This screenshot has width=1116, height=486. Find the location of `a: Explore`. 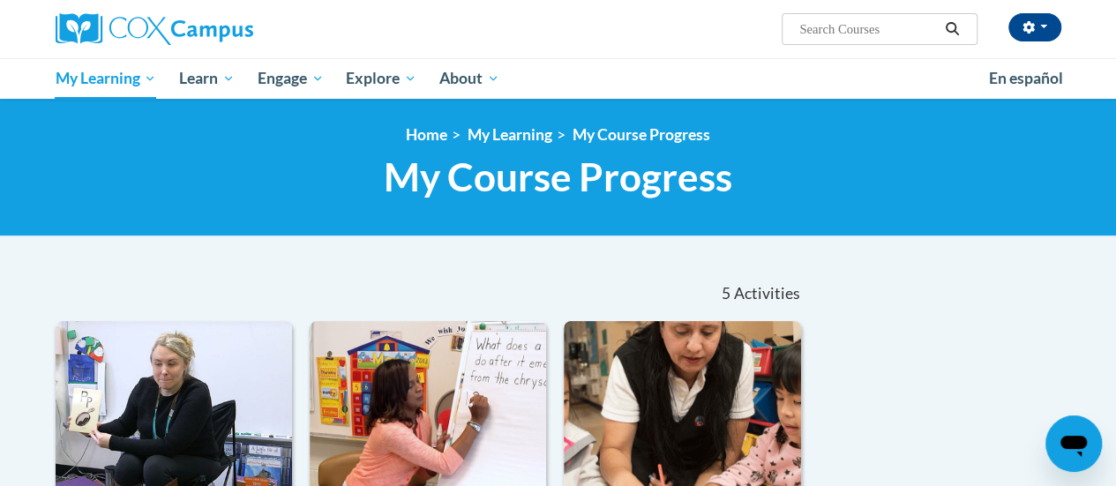

a: Explore is located at coordinates (381, 79).